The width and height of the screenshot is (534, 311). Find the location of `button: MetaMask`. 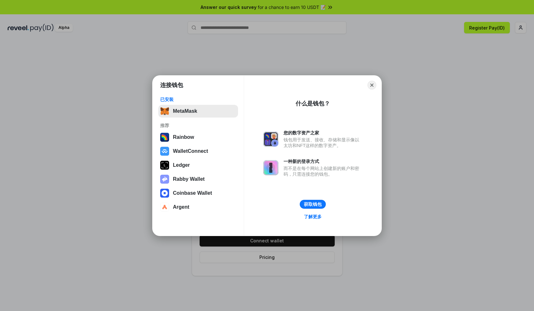

button: MetaMask is located at coordinates (198, 111).